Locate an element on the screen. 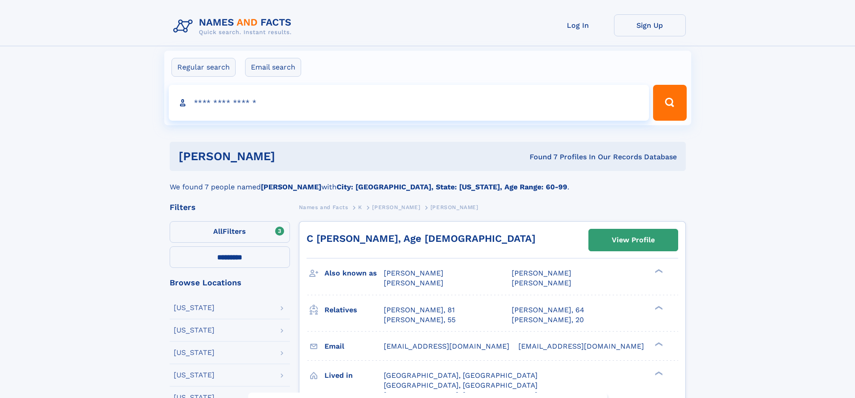 The height and width of the screenshot is (398, 855). label: Filters is located at coordinates (230, 232).